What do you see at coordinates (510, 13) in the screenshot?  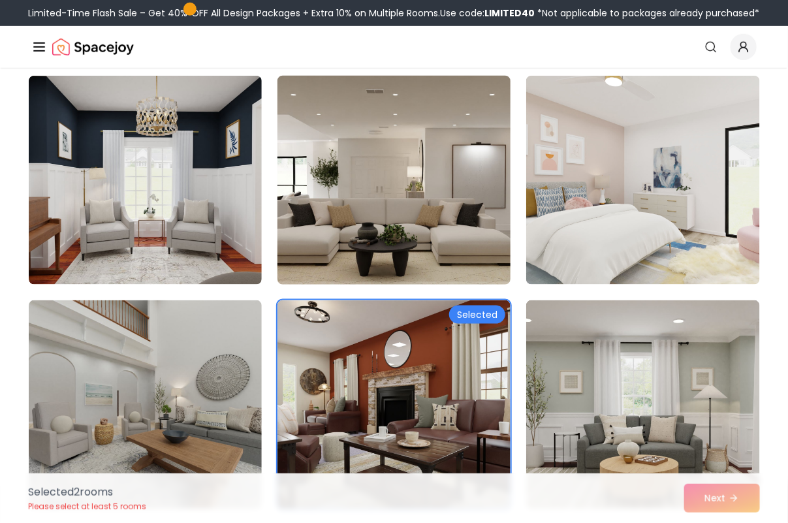 I see `b: LIMITED40` at bounding box center [510, 13].